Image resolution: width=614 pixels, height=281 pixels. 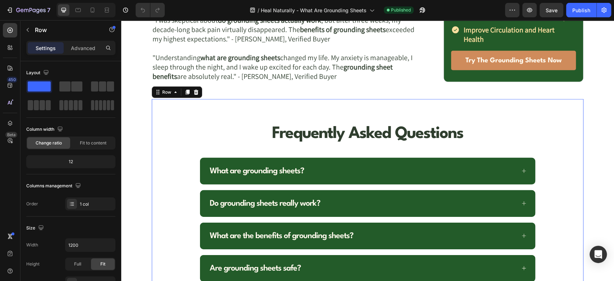 I want to click on div: 450, so click(x=12, y=80).